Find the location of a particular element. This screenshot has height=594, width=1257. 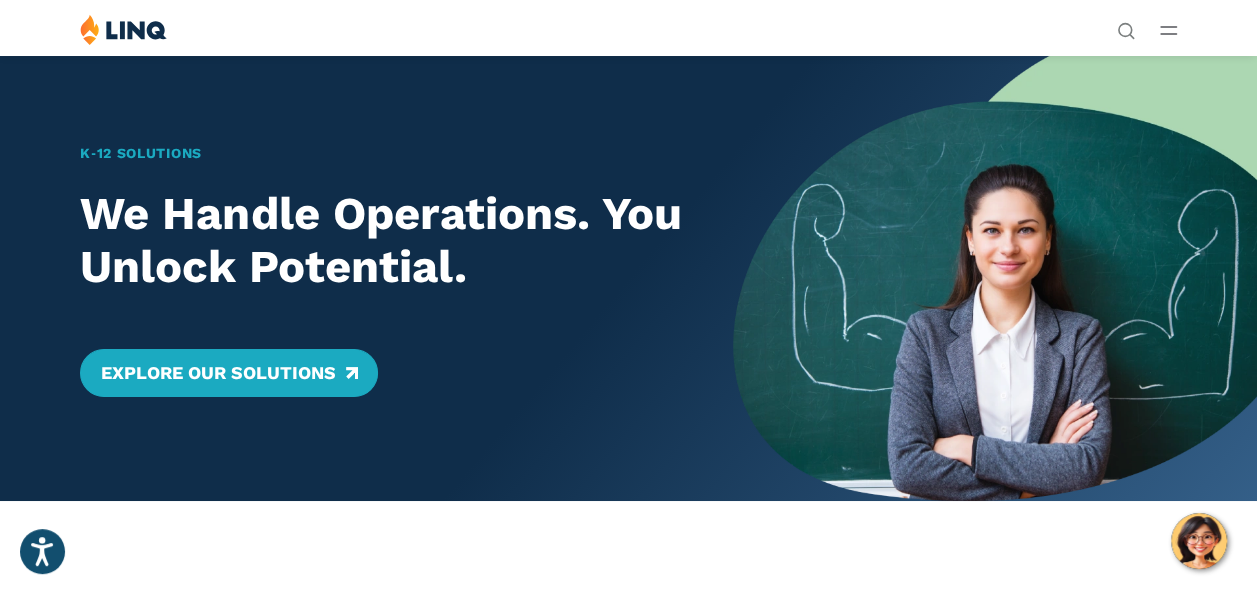

img: LINQ | K‑12 Software is located at coordinates (123, 29).